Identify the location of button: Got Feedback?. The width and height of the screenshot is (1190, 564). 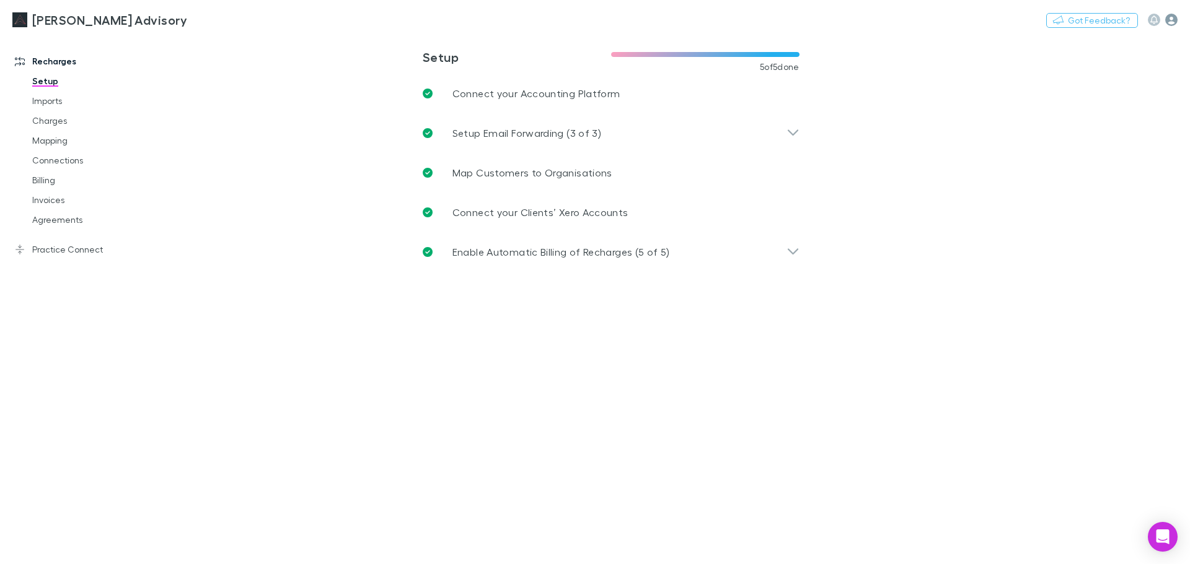
(1092, 20).